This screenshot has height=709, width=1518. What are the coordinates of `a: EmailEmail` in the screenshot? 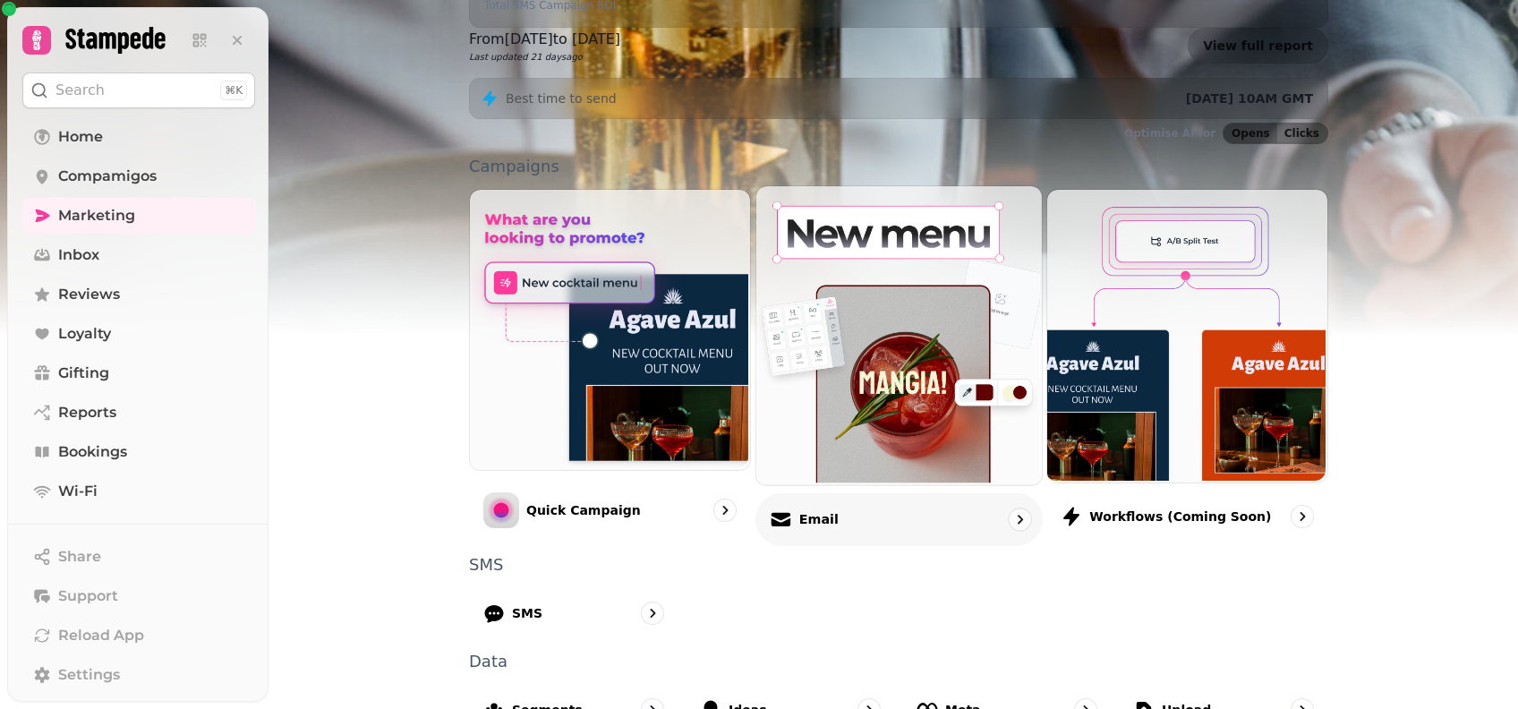 It's located at (899, 365).